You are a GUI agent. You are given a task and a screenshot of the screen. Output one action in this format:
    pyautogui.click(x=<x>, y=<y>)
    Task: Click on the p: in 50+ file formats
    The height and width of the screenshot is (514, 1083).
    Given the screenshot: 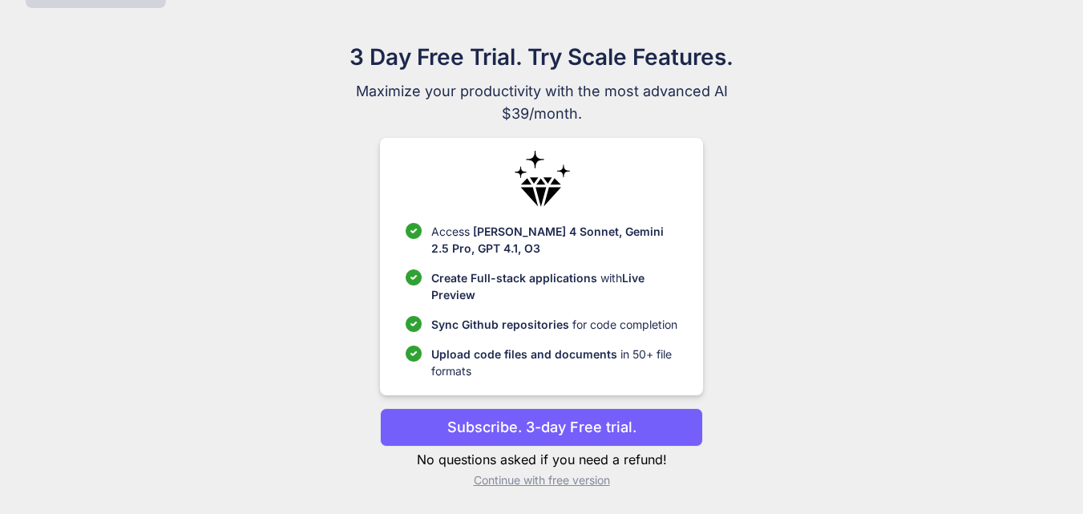 What is the action you would take?
    pyautogui.click(x=554, y=362)
    